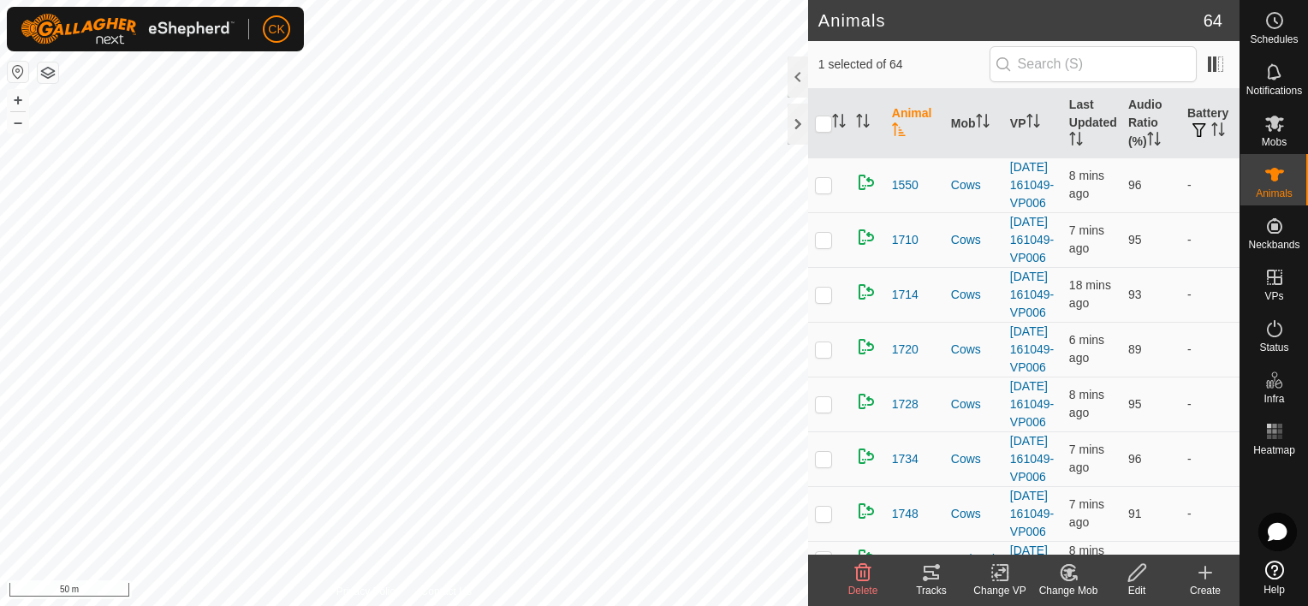  Describe the element at coordinates (915, 123) in the screenshot. I see `th: Animal` at that location.